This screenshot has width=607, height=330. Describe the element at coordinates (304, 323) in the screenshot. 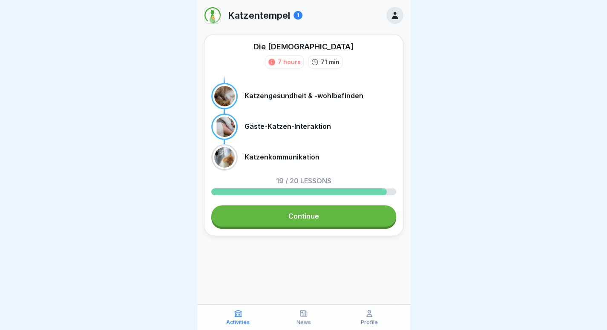

I see `p: News` at that location.